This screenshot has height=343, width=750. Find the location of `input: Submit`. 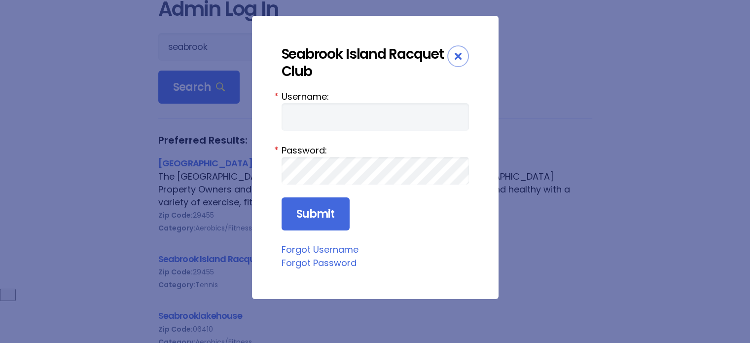

input: Submit is located at coordinates (316, 214).